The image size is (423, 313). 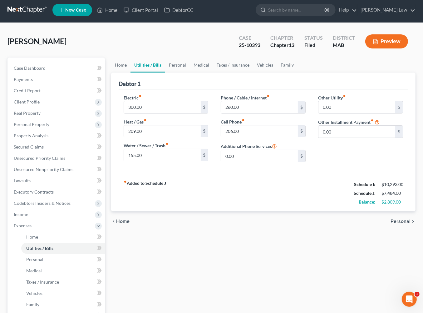 I want to click on a: Client Portal, so click(x=141, y=10).